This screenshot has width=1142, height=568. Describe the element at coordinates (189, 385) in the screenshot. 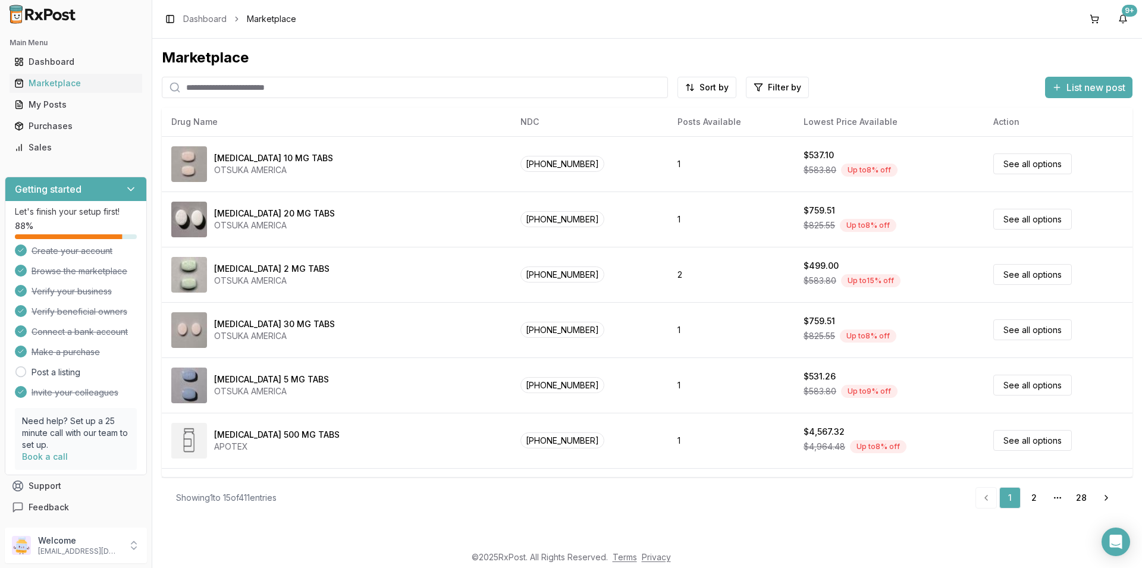

I see `img: Abilify 5 MG TABS` at that location.